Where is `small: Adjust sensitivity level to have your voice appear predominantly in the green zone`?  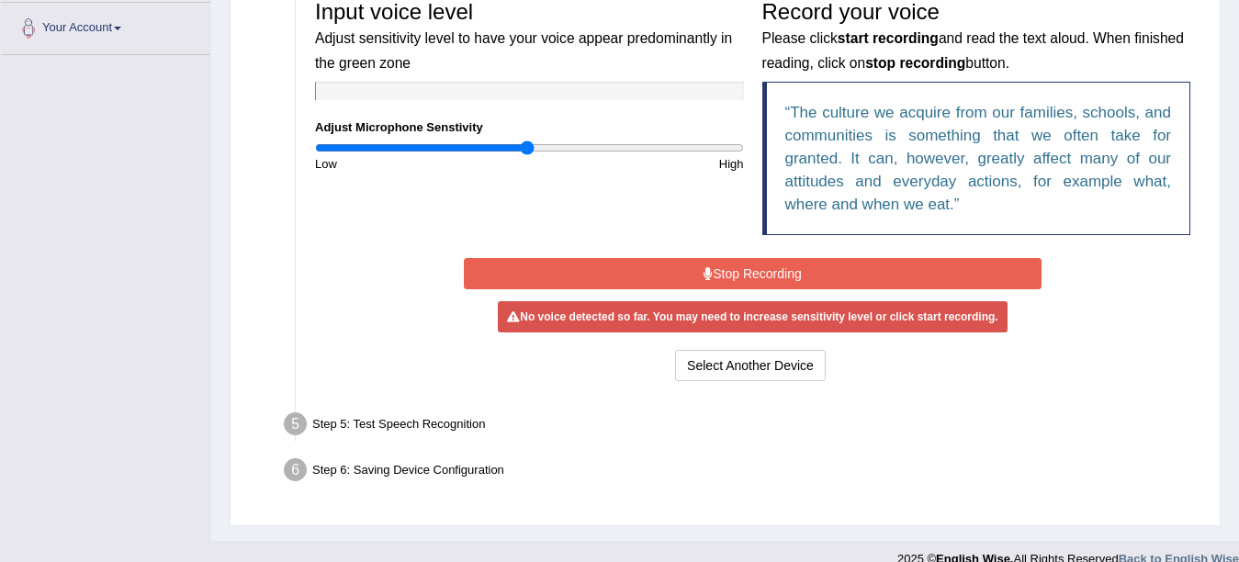 small: Adjust sensitivity level to have your voice appear predominantly in the green zone is located at coordinates (523, 50).